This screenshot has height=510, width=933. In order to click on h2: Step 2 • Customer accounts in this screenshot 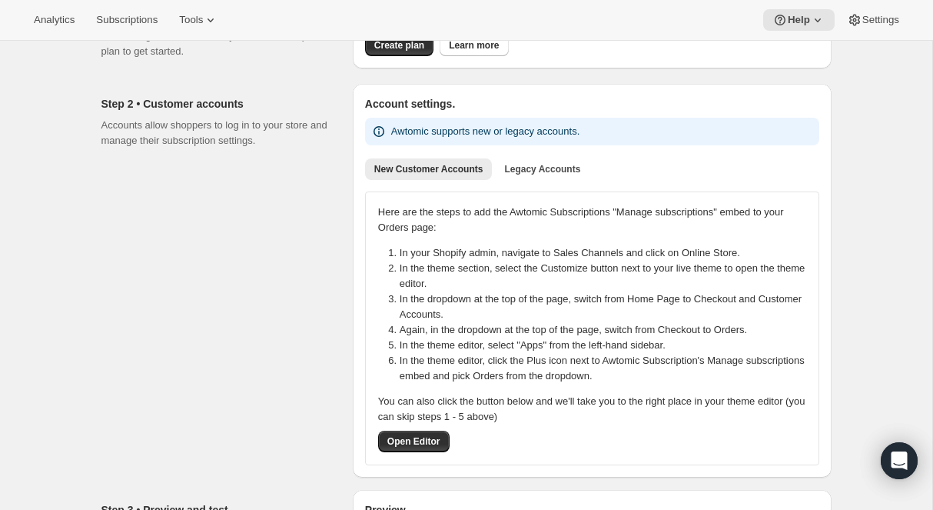, I will do `click(215, 104)`.